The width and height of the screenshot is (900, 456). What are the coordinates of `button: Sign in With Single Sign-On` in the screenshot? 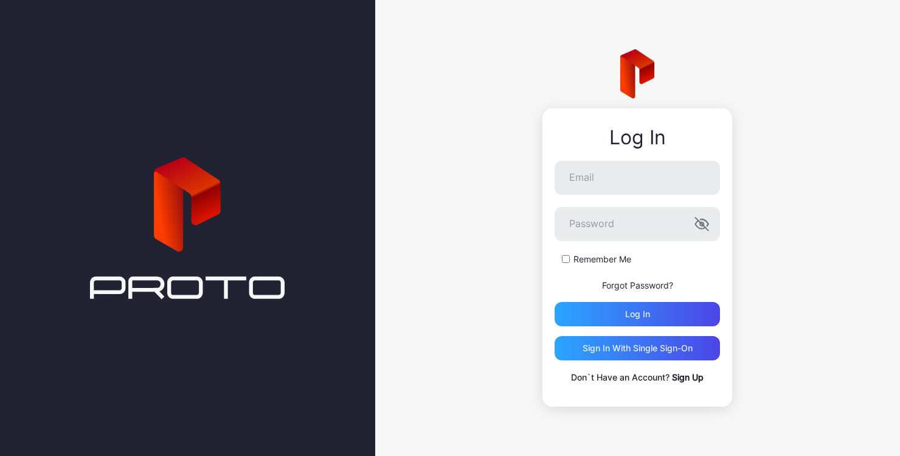 It's located at (638, 348).